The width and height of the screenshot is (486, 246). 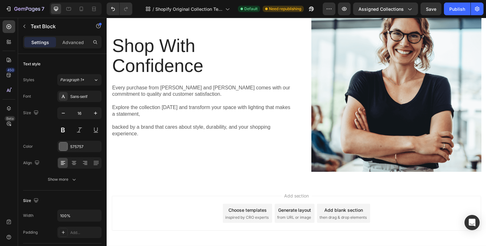 What do you see at coordinates (72, 80) in the screenshot?
I see `span: Paragraph 1*` at bounding box center [72, 80].